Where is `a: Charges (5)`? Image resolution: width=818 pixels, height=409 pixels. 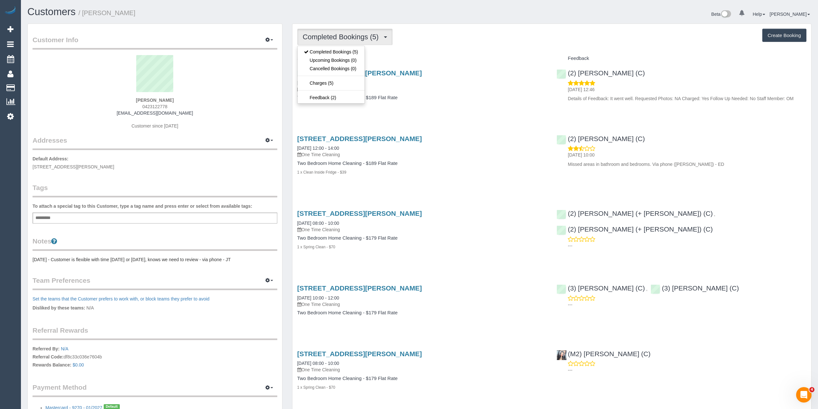
a: Charges (5) is located at coordinates (331, 83).